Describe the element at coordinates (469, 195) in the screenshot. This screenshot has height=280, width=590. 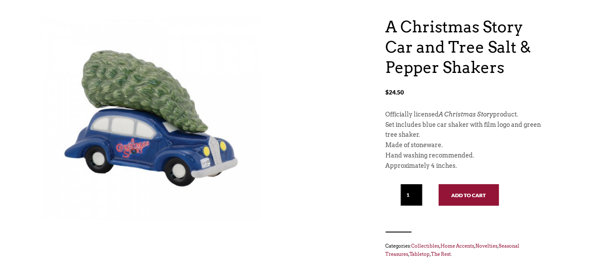
I see `button: Add to cart` at that location.